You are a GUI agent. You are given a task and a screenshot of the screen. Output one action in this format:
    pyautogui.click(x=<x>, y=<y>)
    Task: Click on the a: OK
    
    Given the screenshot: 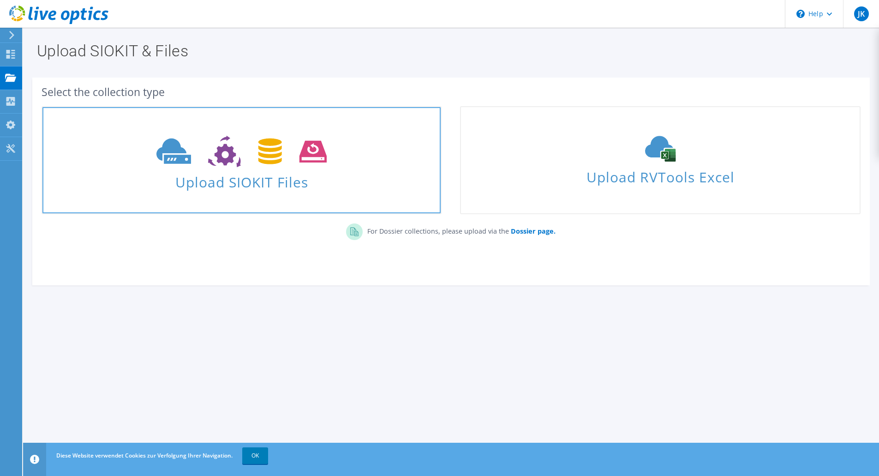 What is the action you would take?
    pyautogui.click(x=255, y=455)
    